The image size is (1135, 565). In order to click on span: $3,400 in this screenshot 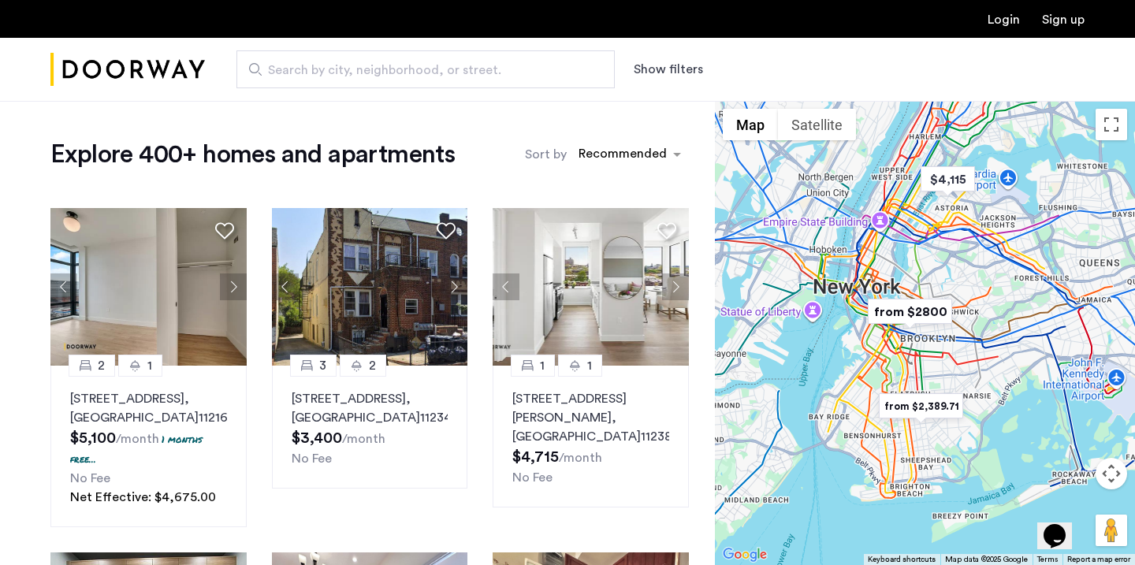, I will do `click(317, 438)`.